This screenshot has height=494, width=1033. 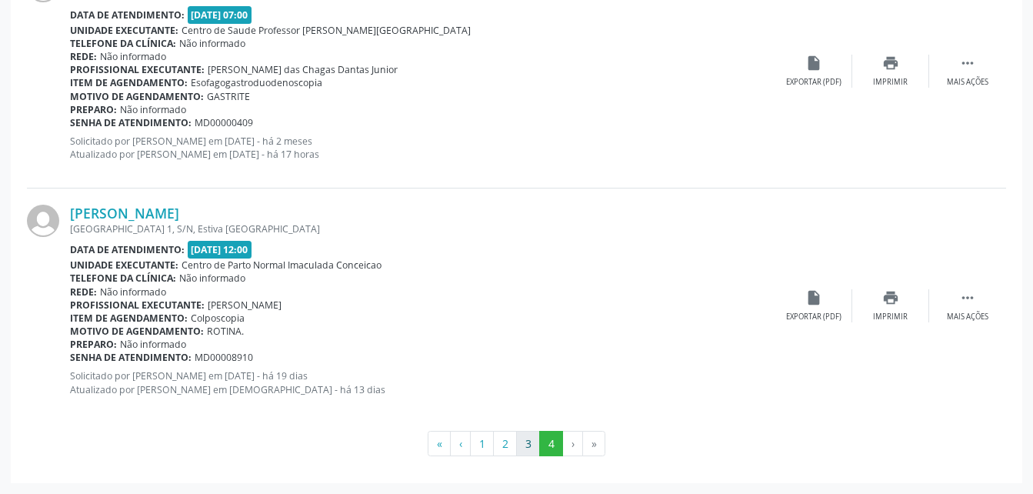 I want to click on button: Go to first page, so click(x=439, y=444).